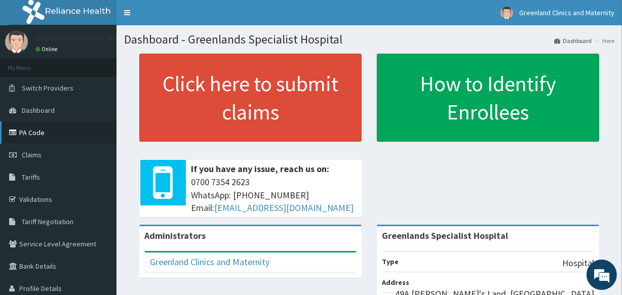  What do you see at coordinates (573, 41) in the screenshot?
I see `a: Dashboard` at bounding box center [573, 41].